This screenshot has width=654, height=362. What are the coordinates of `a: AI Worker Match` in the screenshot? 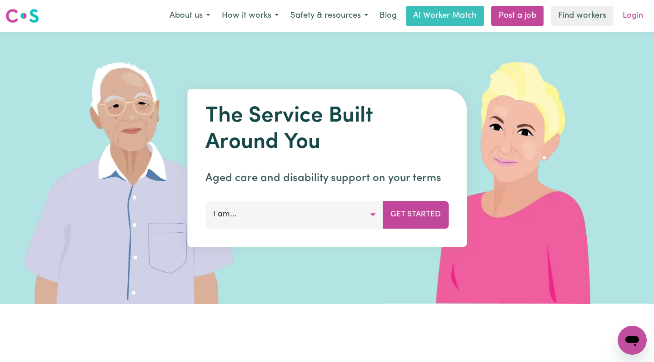 It's located at (445, 16).